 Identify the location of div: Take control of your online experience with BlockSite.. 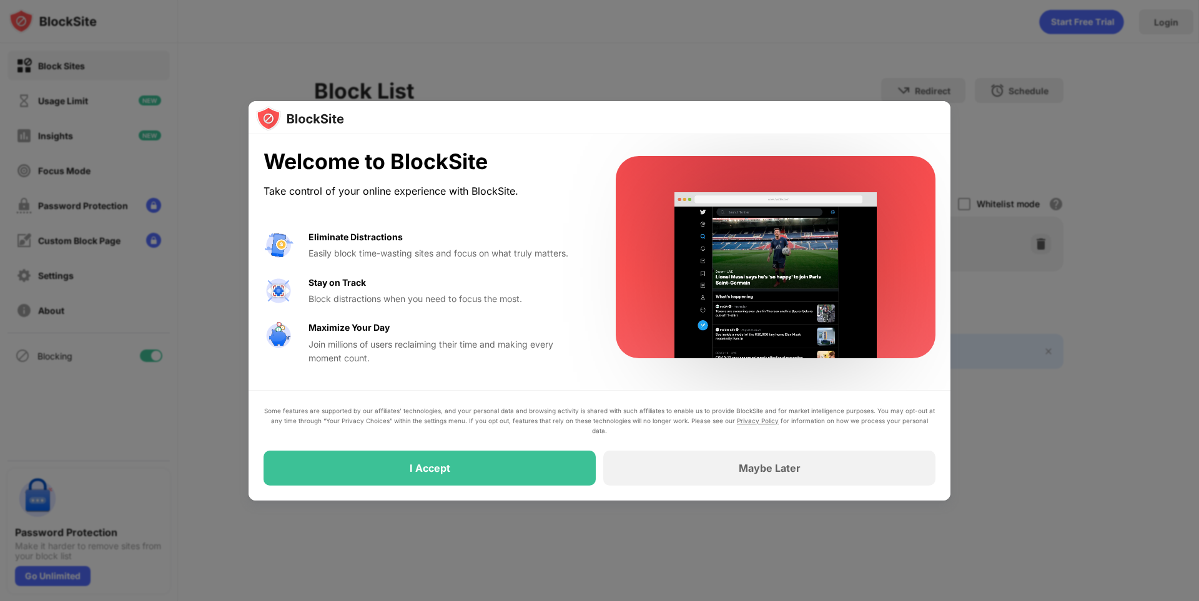
(425, 191).